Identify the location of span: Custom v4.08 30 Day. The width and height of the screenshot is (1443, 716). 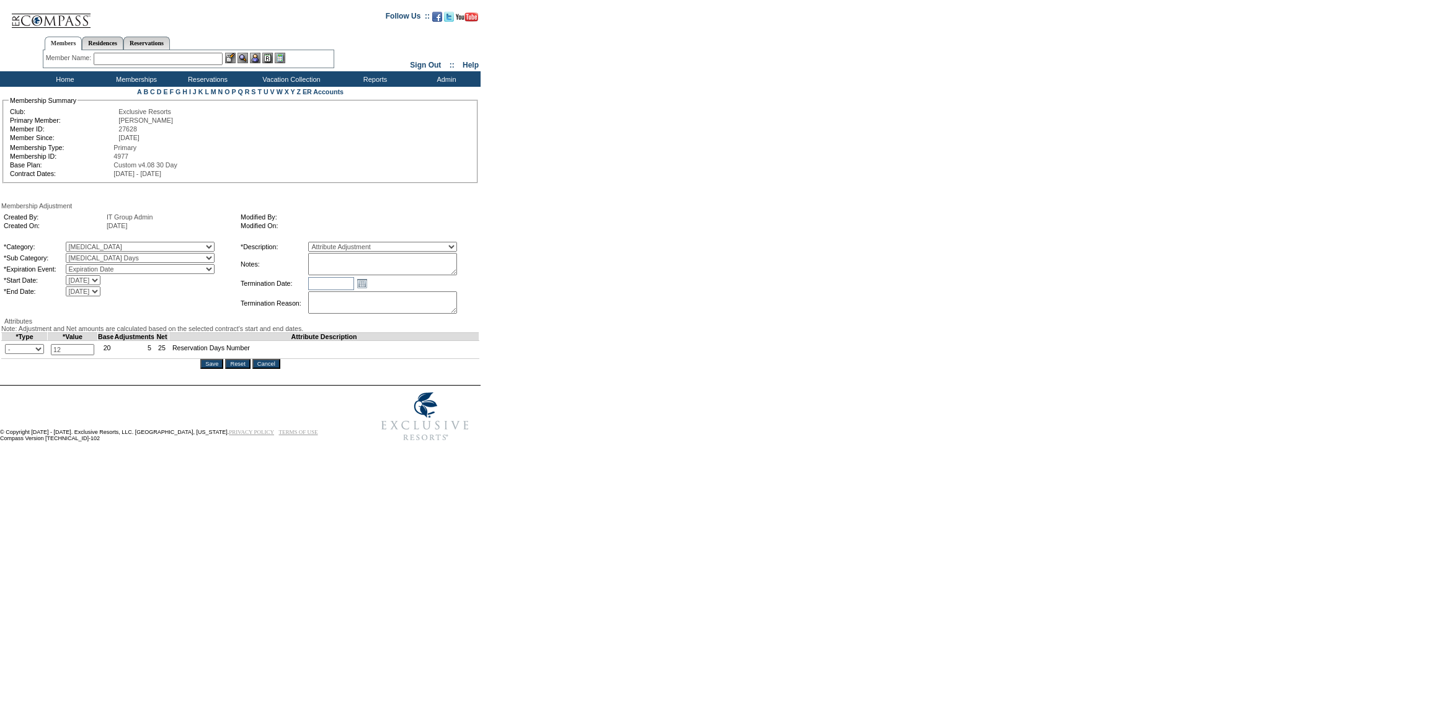
(145, 165).